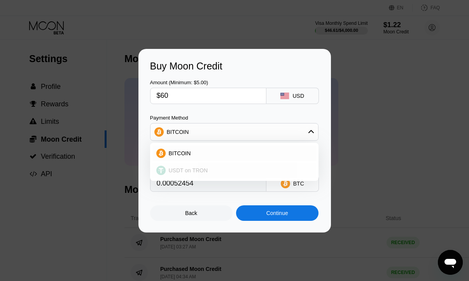 The image size is (469, 281). Describe the element at coordinates (234, 118) in the screenshot. I see `div: Payment Method` at that location.